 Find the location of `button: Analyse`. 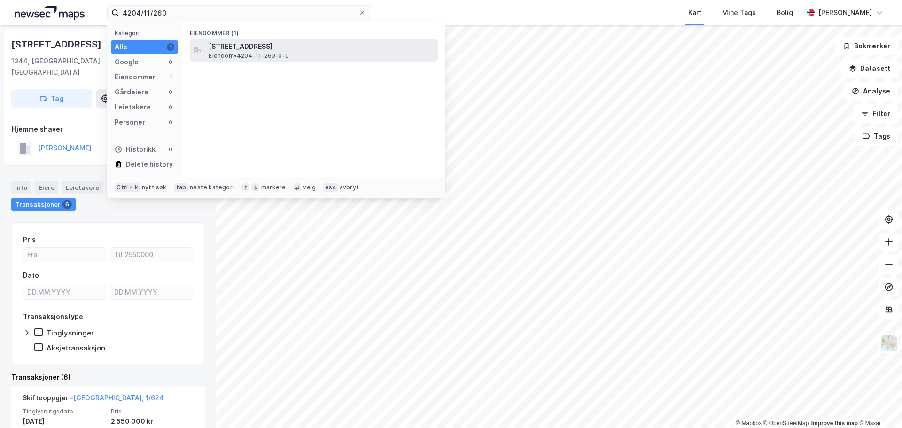

button: Analyse is located at coordinates (871, 91).